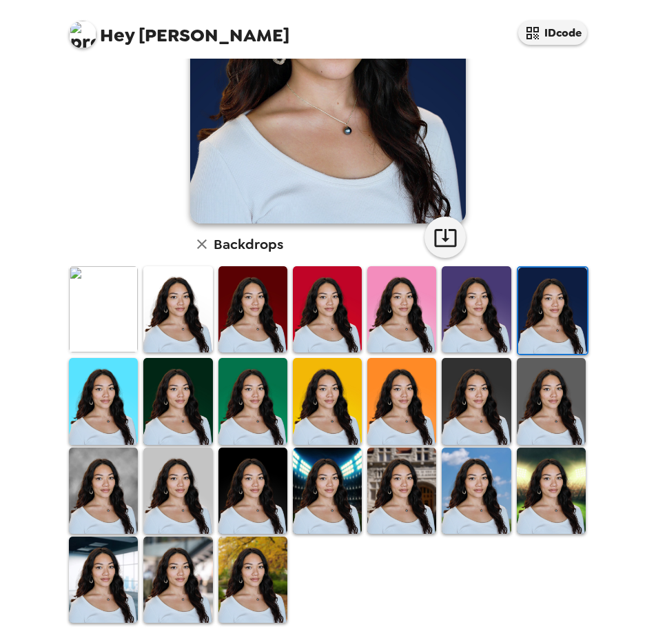  What do you see at coordinates (117, 35) in the screenshot?
I see `span: Hey` at bounding box center [117, 35].